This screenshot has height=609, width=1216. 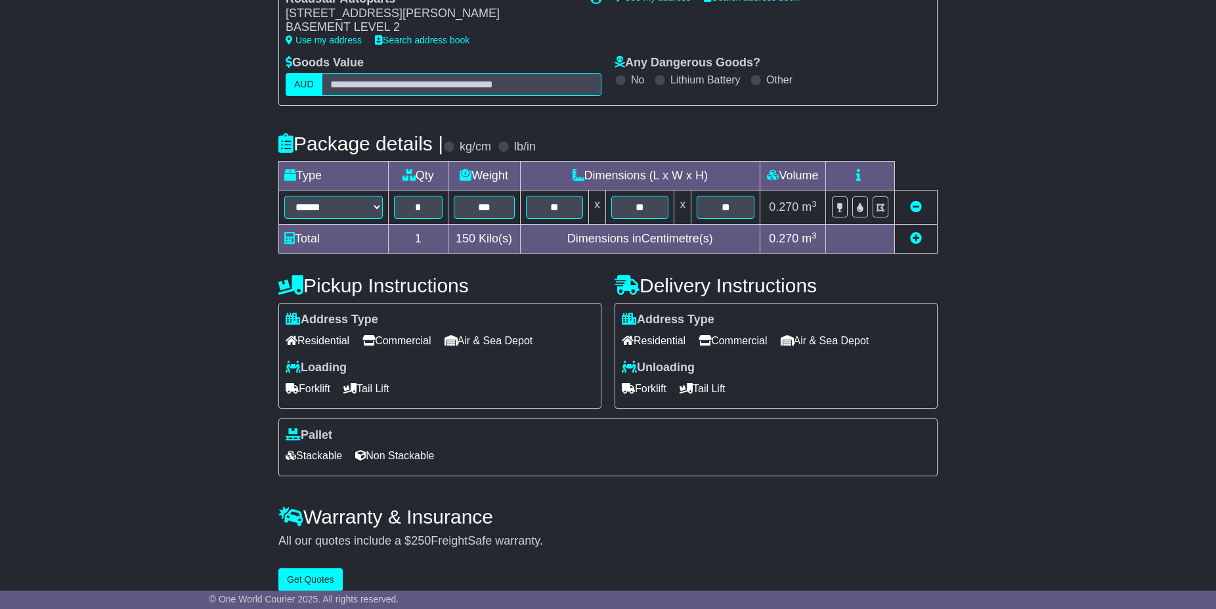 I want to click on label: Unloading, so click(x=658, y=368).